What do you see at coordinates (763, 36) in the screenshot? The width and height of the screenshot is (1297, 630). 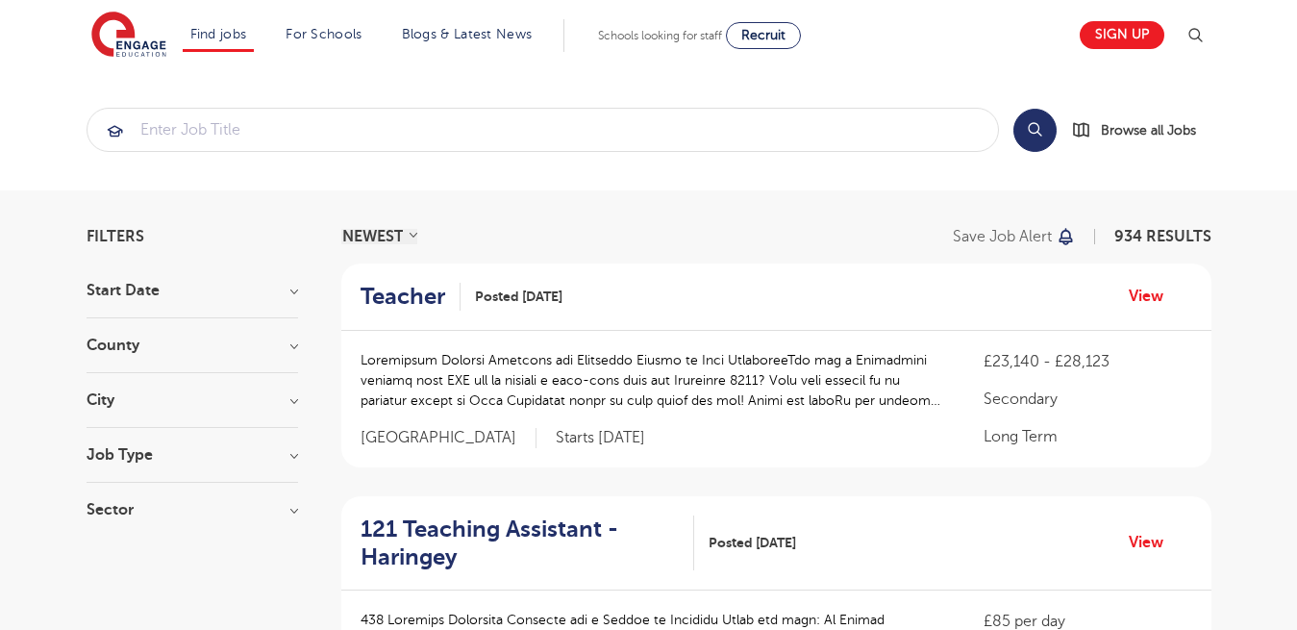 I see `a: Recruit` at bounding box center [763, 36].